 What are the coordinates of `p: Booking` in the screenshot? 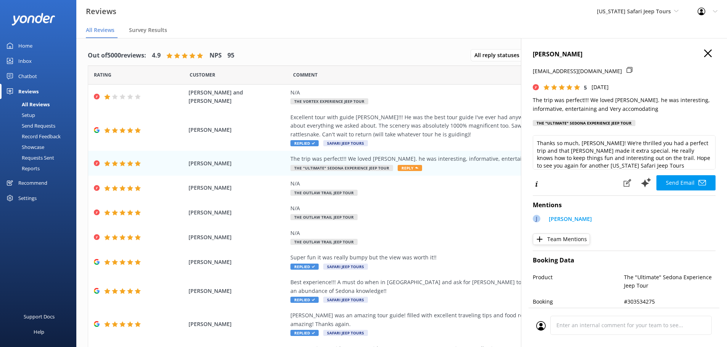 It's located at (578, 302).